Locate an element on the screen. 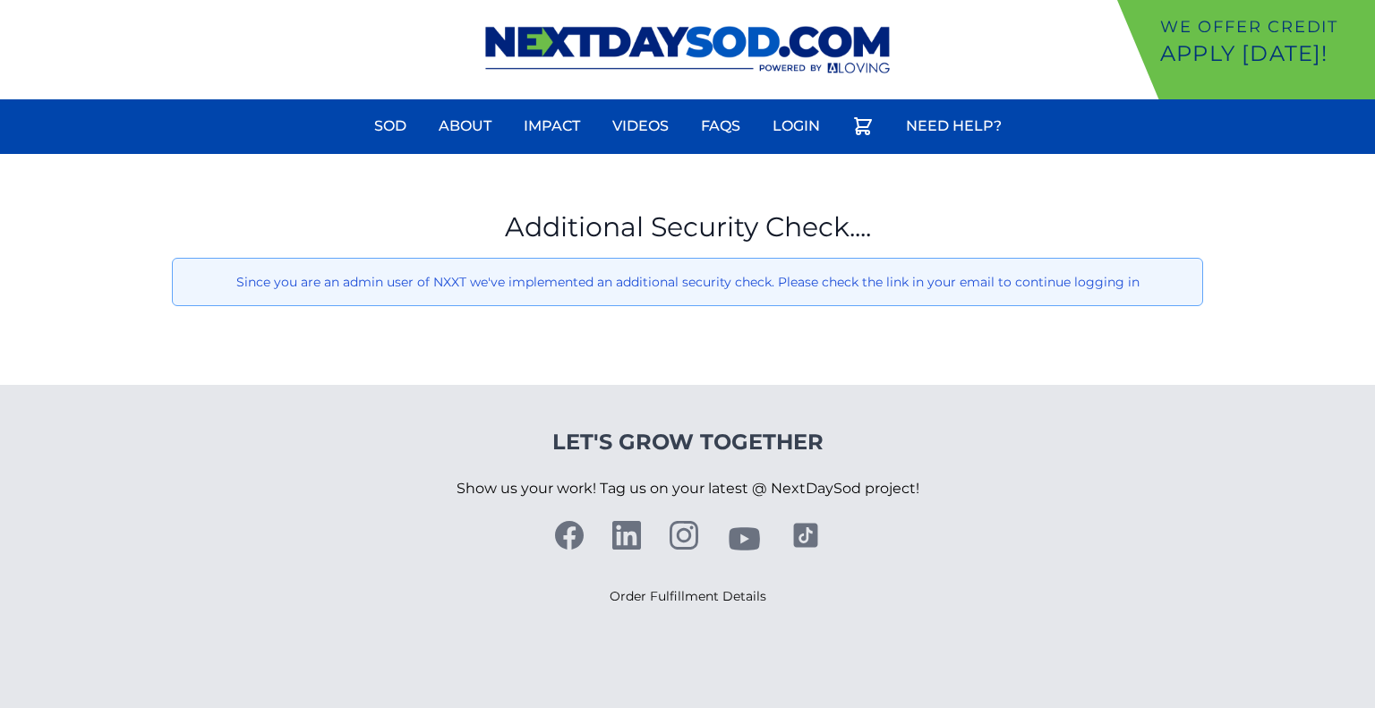 The width and height of the screenshot is (1375, 708). a: Login is located at coordinates (796, 126).